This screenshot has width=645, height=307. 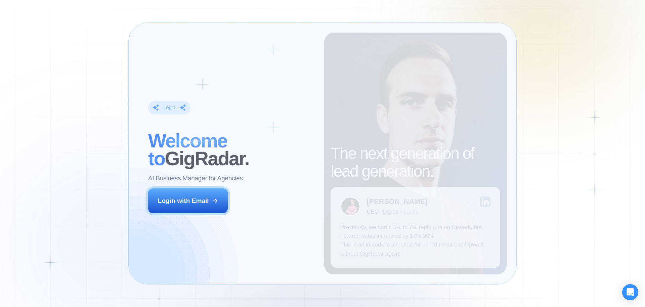 What do you see at coordinates (415, 241) in the screenshot?
I see `p: Previously, we had a 5% to 7% reply rate on Upwork, but now our sales increased by 17%-20%. This ...` at bounding box center [415, 241].